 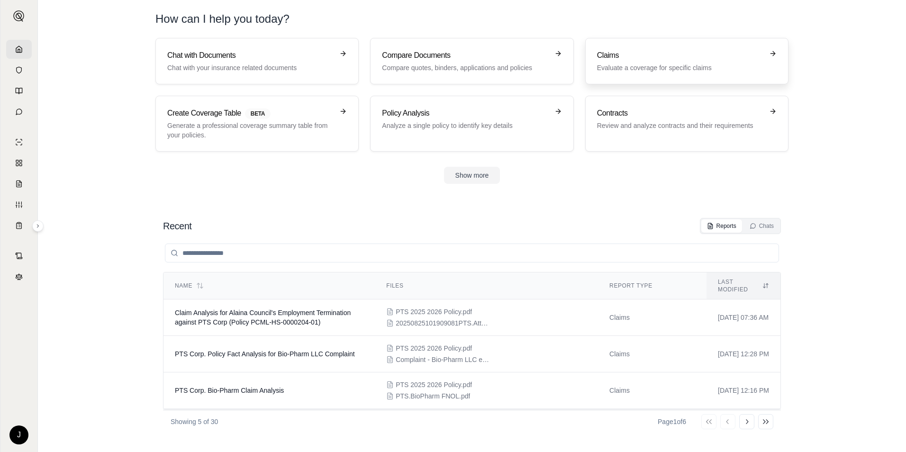 I want to click on img: Expand sidebar, so click(x=19, y=16).